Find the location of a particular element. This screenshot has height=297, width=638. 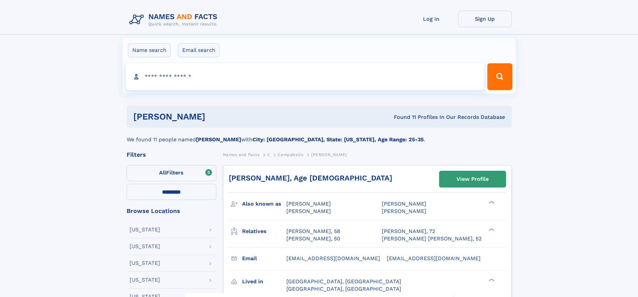

label: Name search is located at coordinates (149, 50).